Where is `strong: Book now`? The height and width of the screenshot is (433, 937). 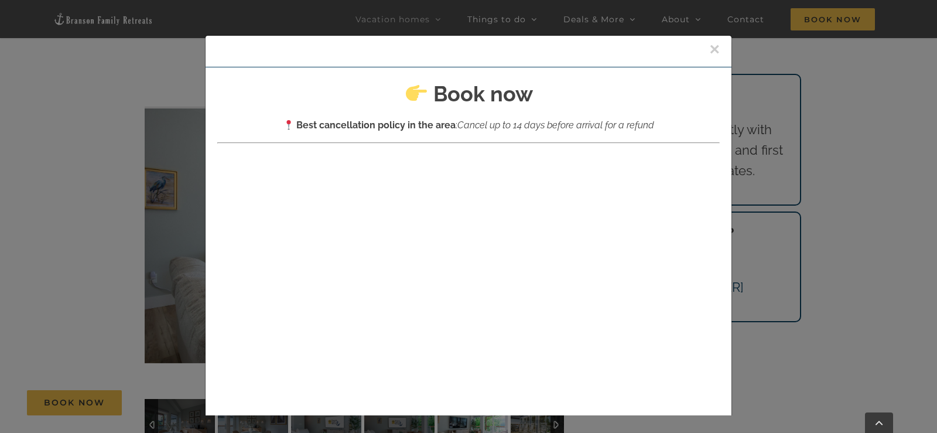
strong: Book now is located at coordinates (483, 94).